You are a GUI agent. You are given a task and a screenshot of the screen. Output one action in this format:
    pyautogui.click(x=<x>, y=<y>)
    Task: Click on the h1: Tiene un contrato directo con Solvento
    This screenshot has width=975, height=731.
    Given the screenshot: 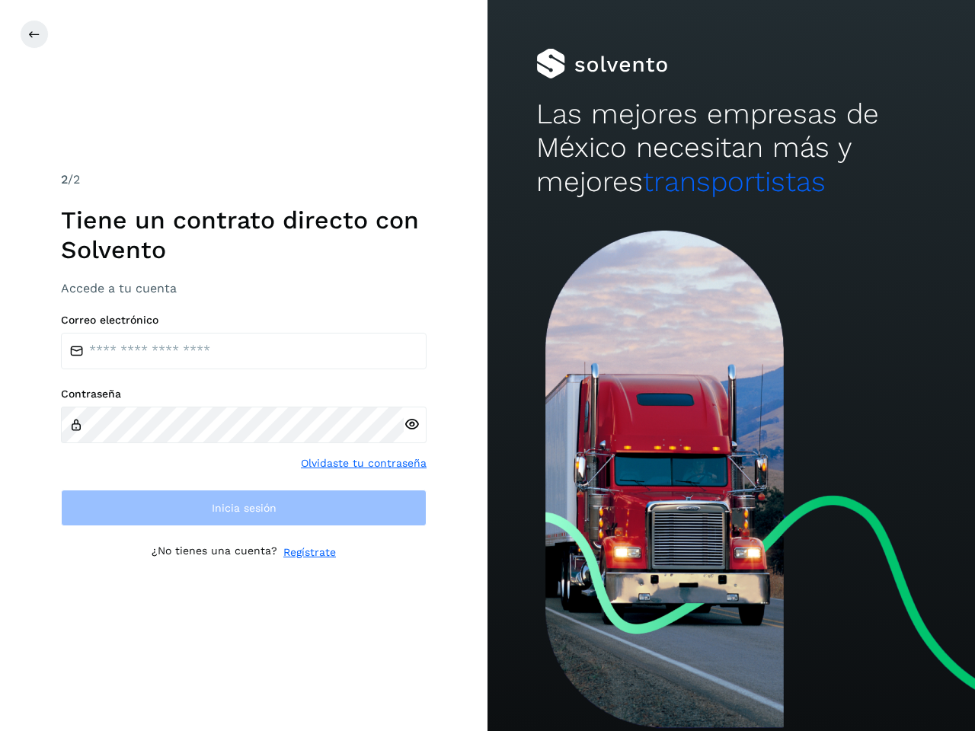 What is the action you would take?
    pyautogui.click(x=244, y=235)
    